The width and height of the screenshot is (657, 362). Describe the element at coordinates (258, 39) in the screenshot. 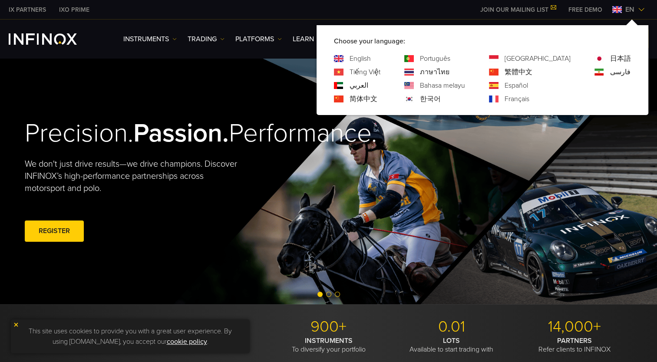

I see `a: PLATFORMS` at that location.